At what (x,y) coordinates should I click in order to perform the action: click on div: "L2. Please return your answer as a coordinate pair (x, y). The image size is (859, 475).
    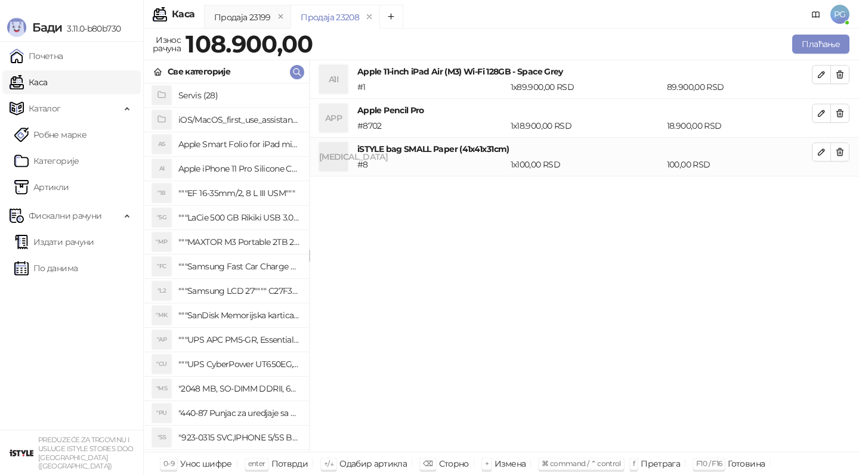
    Looking at the image, I should click on (162, 291).